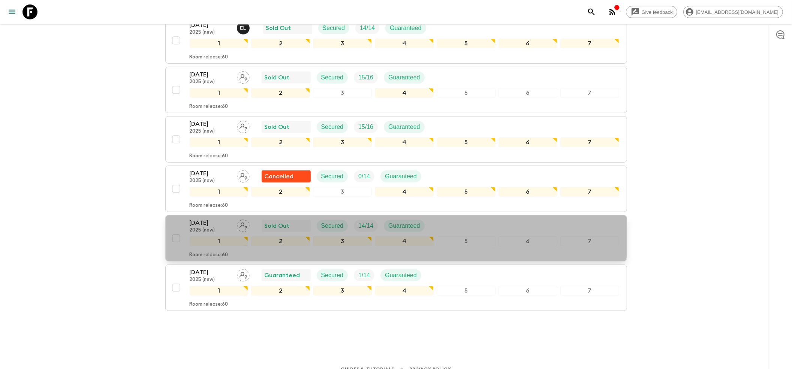 This screenshot has height=369, width=792. What do you see at coordinates (286, 176) in the screenshot?
I see `div: Flash Pack cancellation` at bounding box center [286, 176].